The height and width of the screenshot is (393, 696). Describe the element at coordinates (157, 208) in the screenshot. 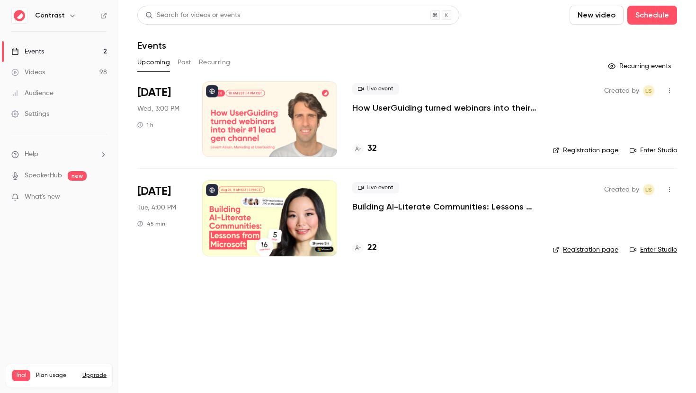

I see `span: Tue, 4:00 PM` at that location.